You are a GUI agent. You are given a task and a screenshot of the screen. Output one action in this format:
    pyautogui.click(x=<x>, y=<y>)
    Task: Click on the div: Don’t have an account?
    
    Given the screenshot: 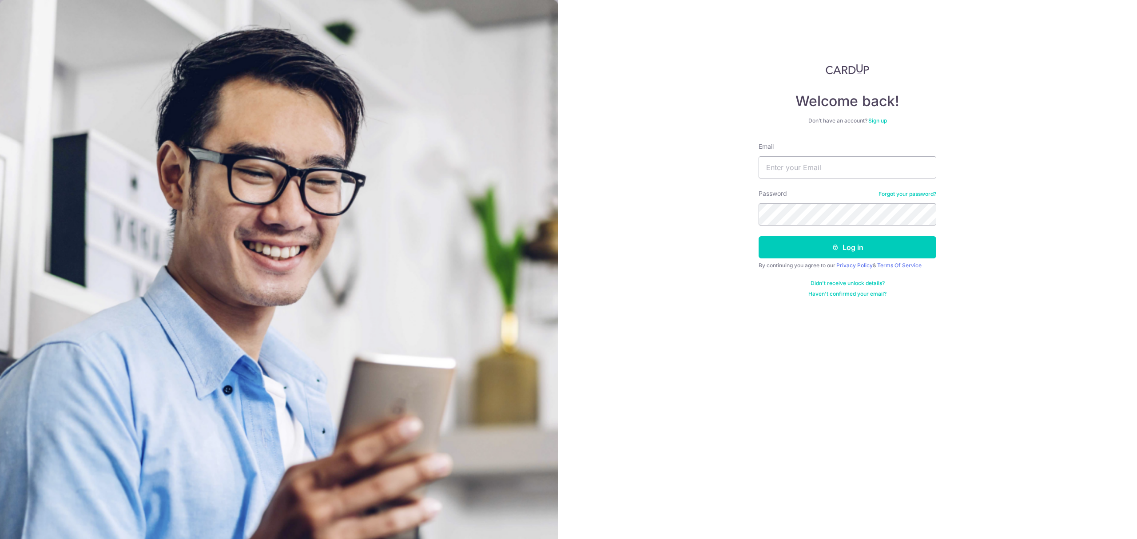 What is the action you would take?
    pyautogui.click(x=847, y=121)
    